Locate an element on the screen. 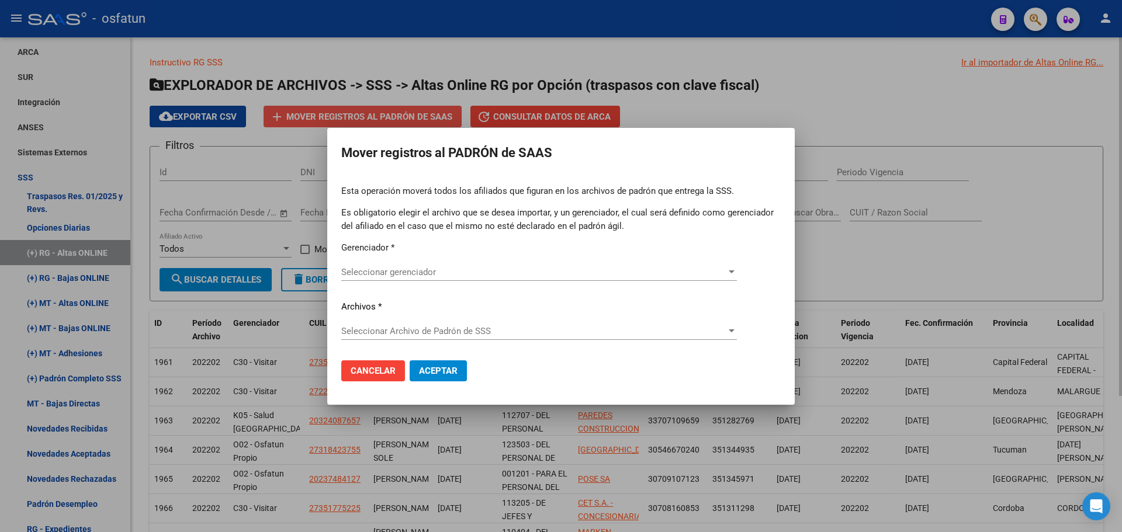 This screenshot has width=1122, height=532. div: Open Intercom Messenger is located at coordinates (1096, 506).